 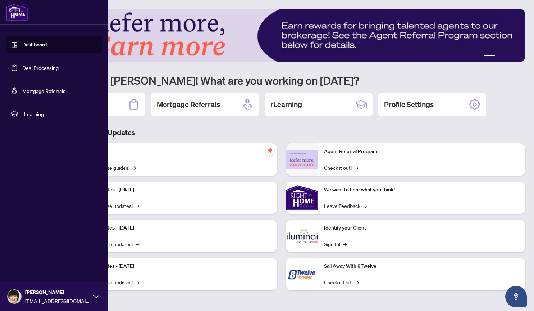 I want to click on h2: rLearning, so click(x=286, y=104).